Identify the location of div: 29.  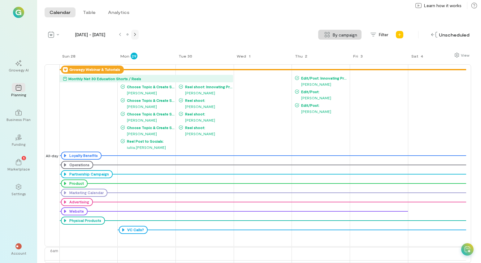
(134, 56).